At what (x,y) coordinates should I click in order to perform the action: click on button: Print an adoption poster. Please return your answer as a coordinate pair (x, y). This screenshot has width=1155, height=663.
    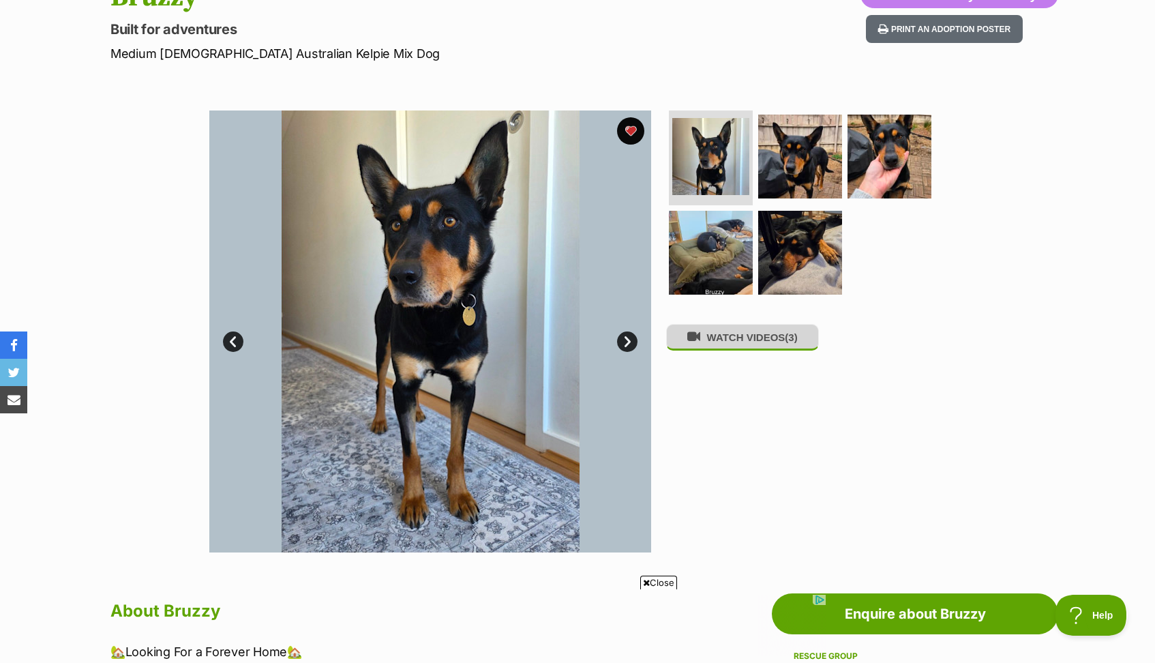
    Looking at the image, I should click on (944, 29).